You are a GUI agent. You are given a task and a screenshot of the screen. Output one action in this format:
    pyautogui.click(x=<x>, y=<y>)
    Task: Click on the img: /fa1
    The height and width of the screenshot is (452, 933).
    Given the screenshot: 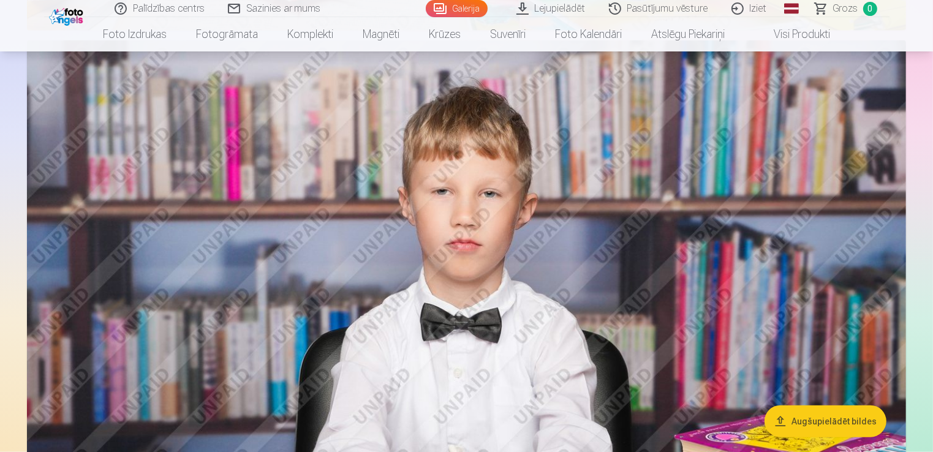 What is the action you would take?
    pyautogui.click(x=67, y=15)
    